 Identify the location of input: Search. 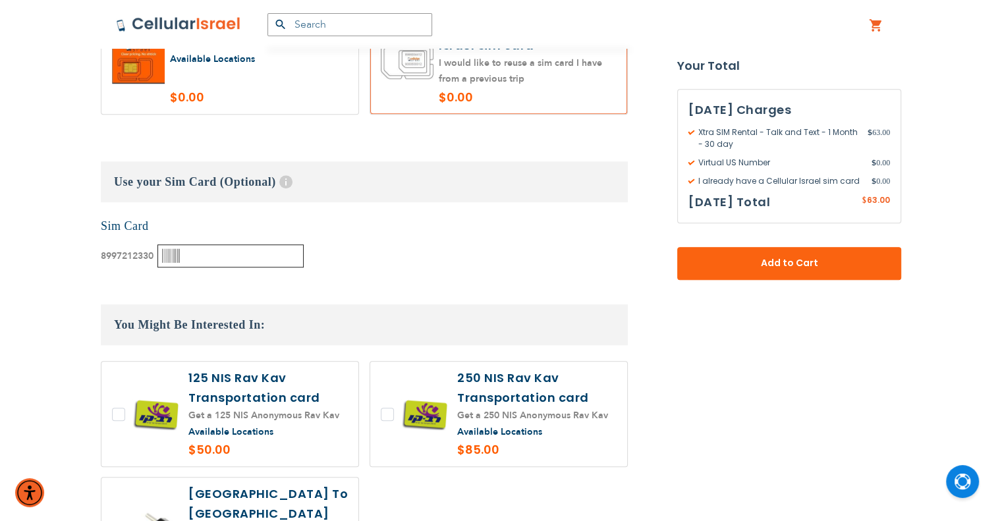
(350, 24).